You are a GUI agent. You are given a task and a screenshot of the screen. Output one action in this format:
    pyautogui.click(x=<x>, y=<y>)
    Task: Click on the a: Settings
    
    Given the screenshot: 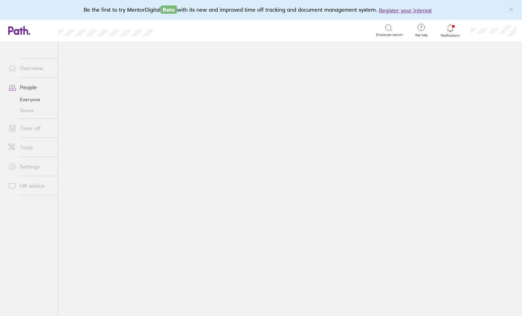 What is the action you would take?
    pyautogui.click(x=30, y=167)
    